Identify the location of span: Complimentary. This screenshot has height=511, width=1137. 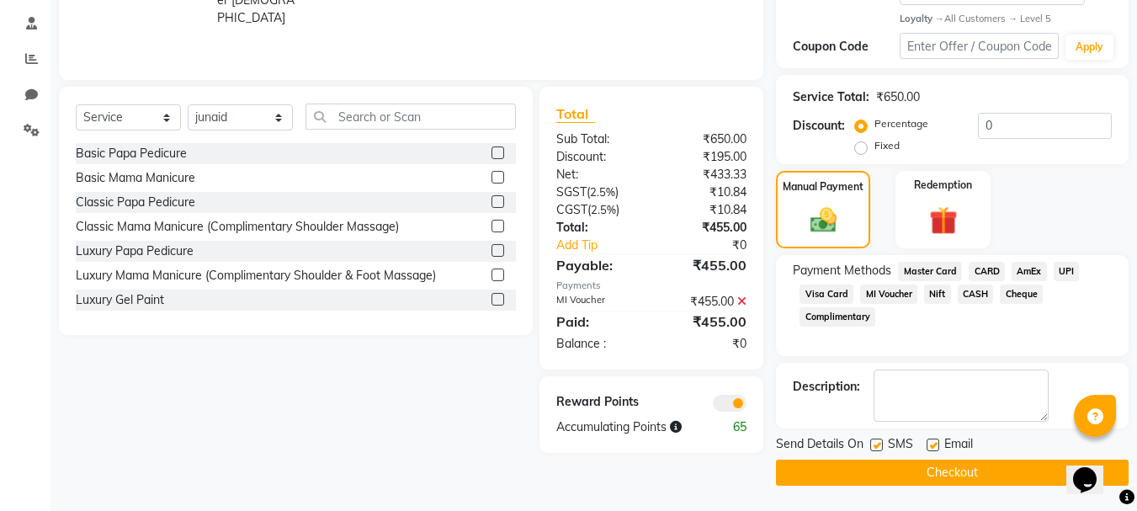
(838, 317).